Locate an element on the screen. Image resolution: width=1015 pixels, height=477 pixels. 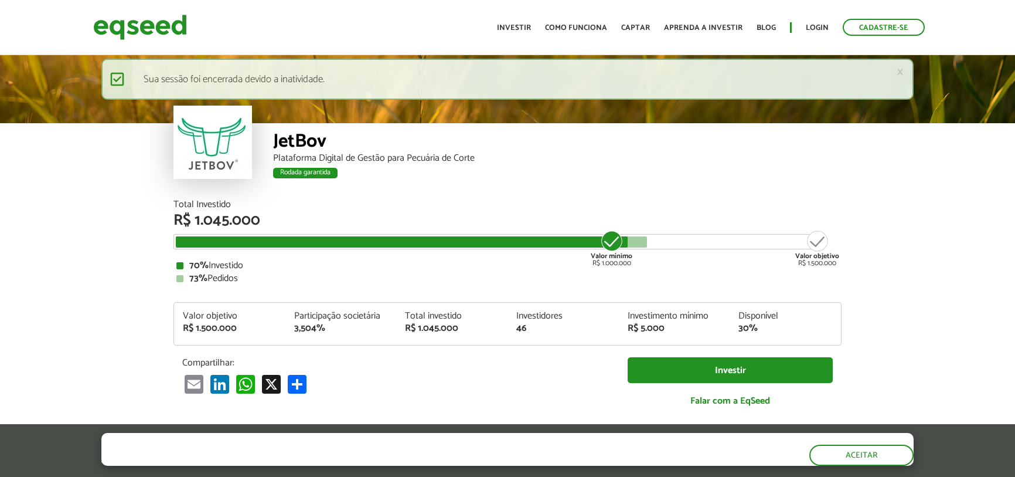
a: X is located at coordinates (271, 383).